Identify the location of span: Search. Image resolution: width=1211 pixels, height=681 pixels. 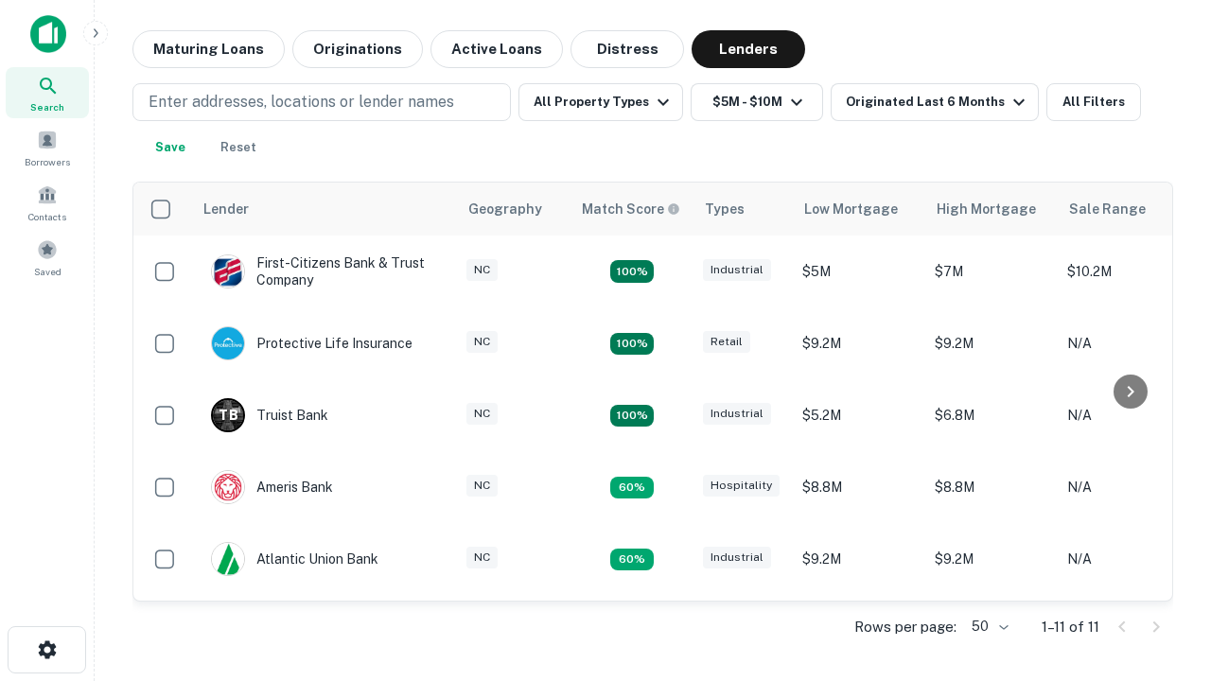
(47, 107).